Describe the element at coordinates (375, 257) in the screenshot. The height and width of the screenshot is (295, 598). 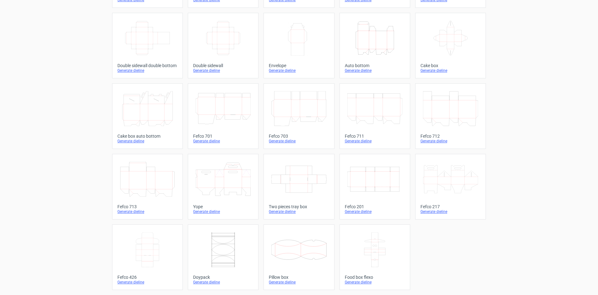
I see `a: Food box flexoGenerate dieline` at that location.